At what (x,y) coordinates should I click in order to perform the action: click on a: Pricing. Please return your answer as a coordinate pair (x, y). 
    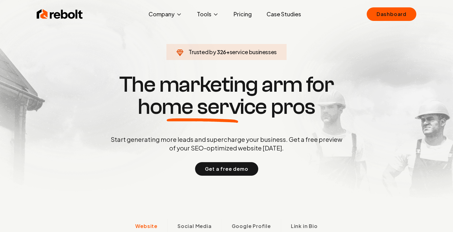
    Looking at the image, I should click on (243, 14).